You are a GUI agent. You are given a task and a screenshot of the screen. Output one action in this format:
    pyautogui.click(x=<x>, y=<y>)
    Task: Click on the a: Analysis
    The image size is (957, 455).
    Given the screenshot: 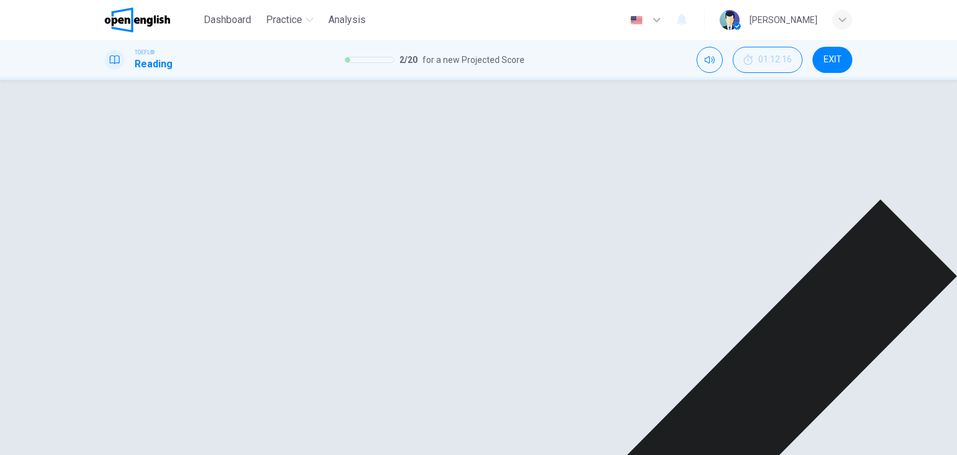 What is the action you would take?
    pyautogui.click(x=347, y=20)
    